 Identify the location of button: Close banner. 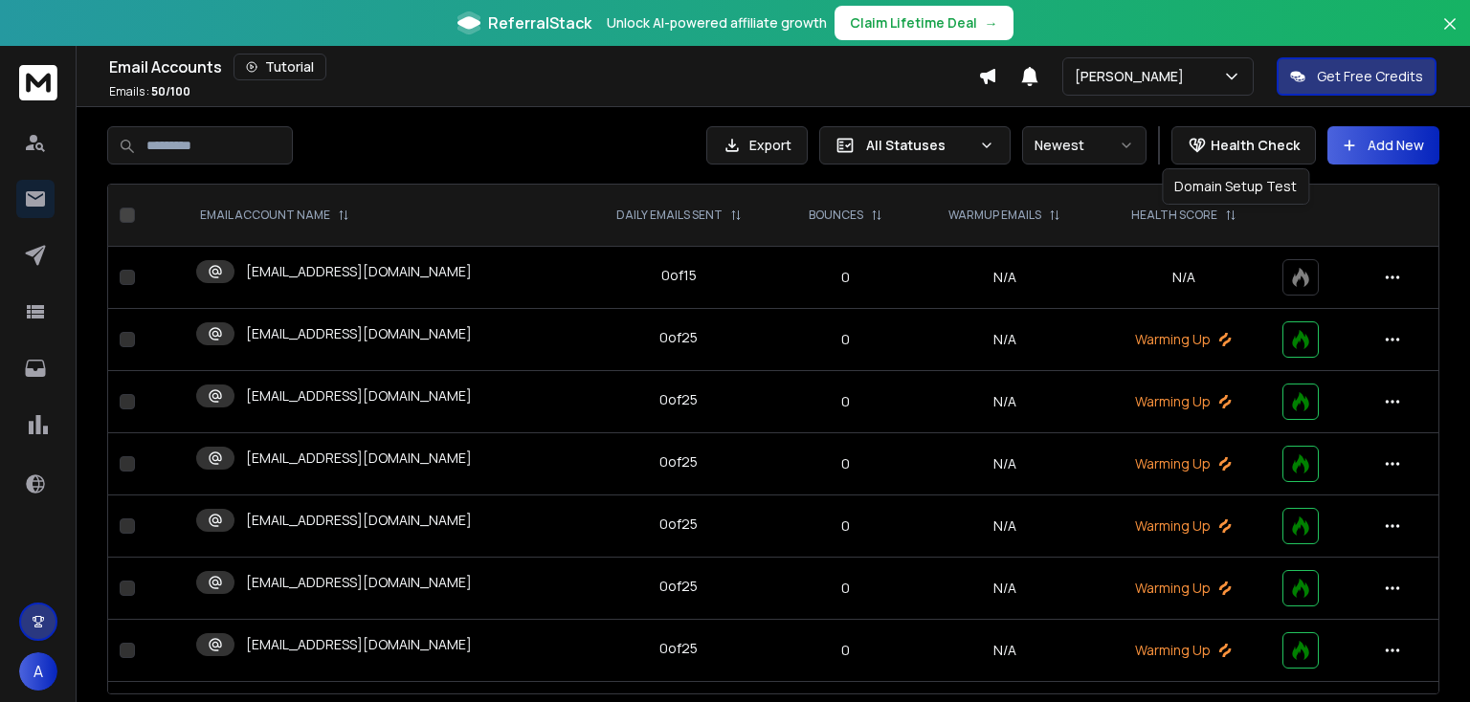
(1450, 34).